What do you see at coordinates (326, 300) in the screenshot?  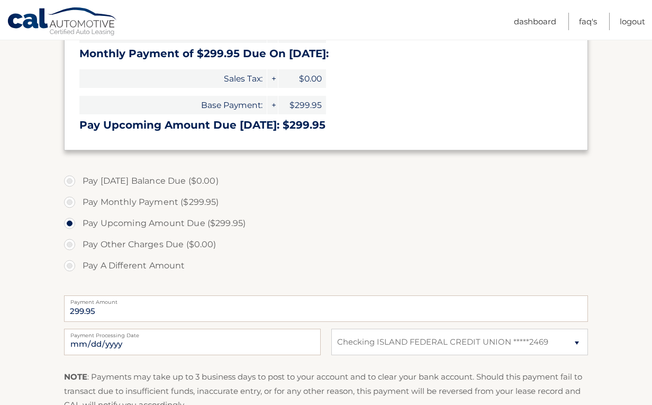 I see `label: Payment Amount` at bounding box center [326, 300].